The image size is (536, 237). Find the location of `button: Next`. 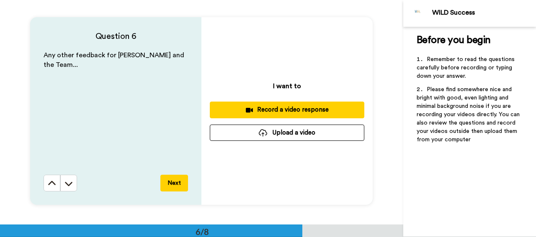

button: Next is located at coordinates (174, 183).